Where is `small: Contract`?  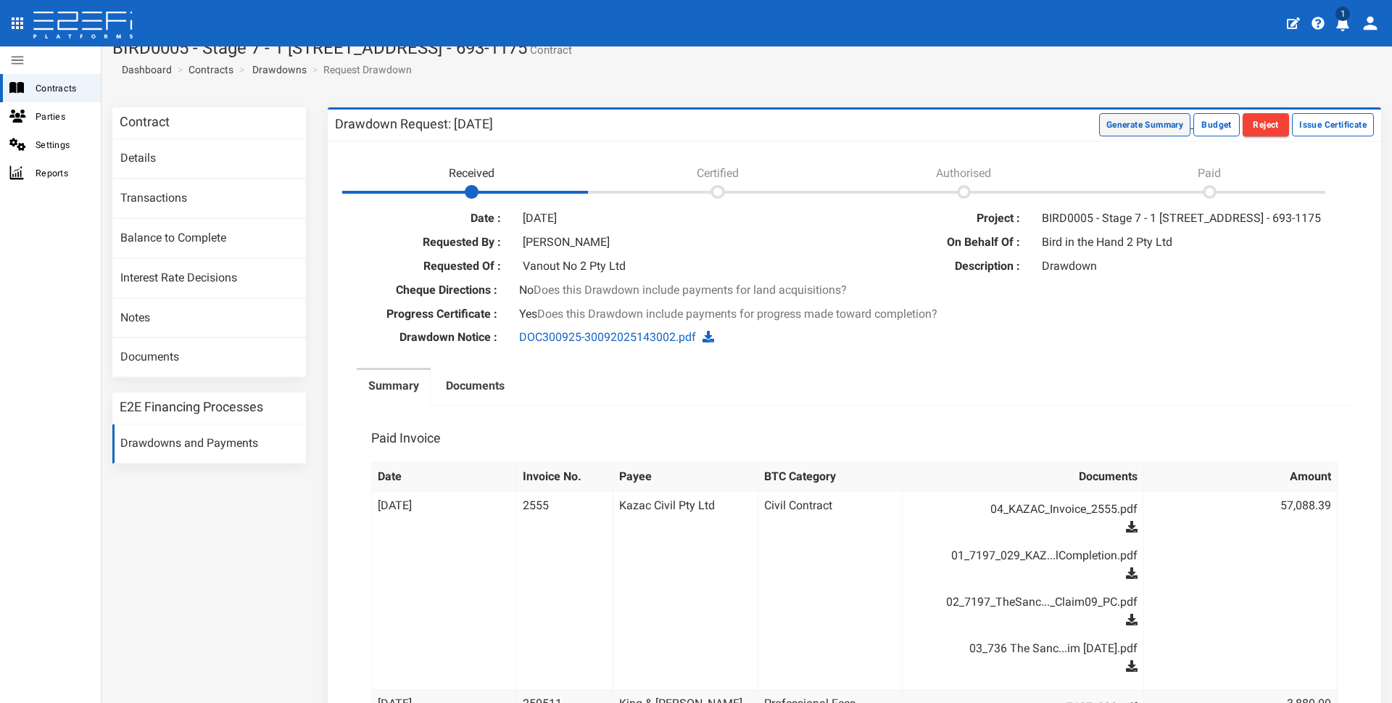
small: Contract is located at coordinates (550, 50).